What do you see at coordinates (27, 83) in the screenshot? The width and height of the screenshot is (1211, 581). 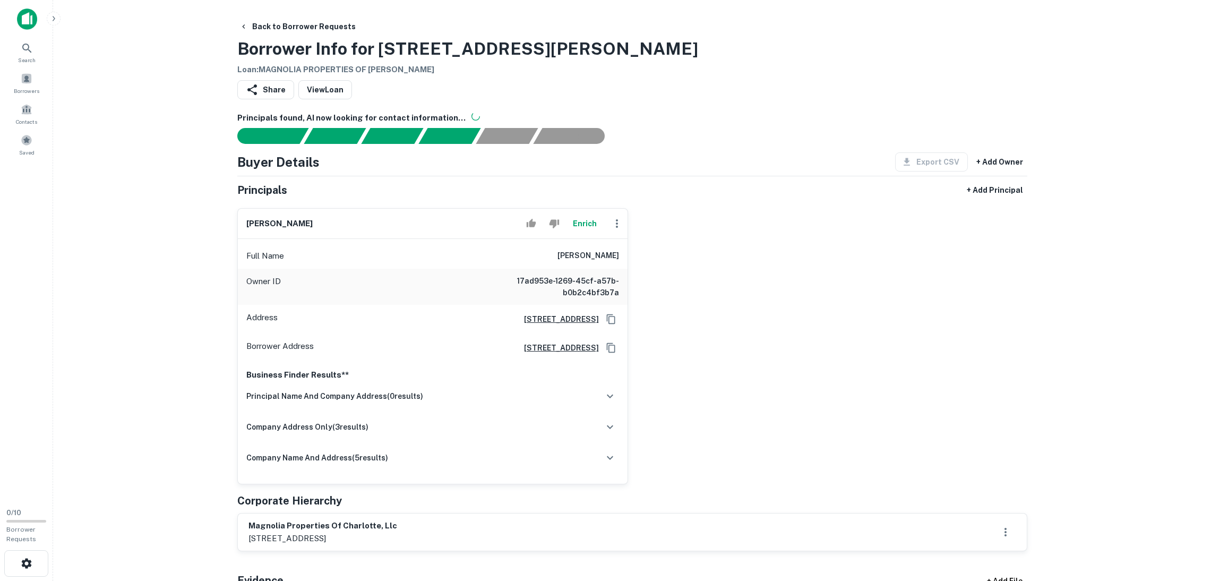 I see `a: Borrowers` at bounding box center [27, 83].